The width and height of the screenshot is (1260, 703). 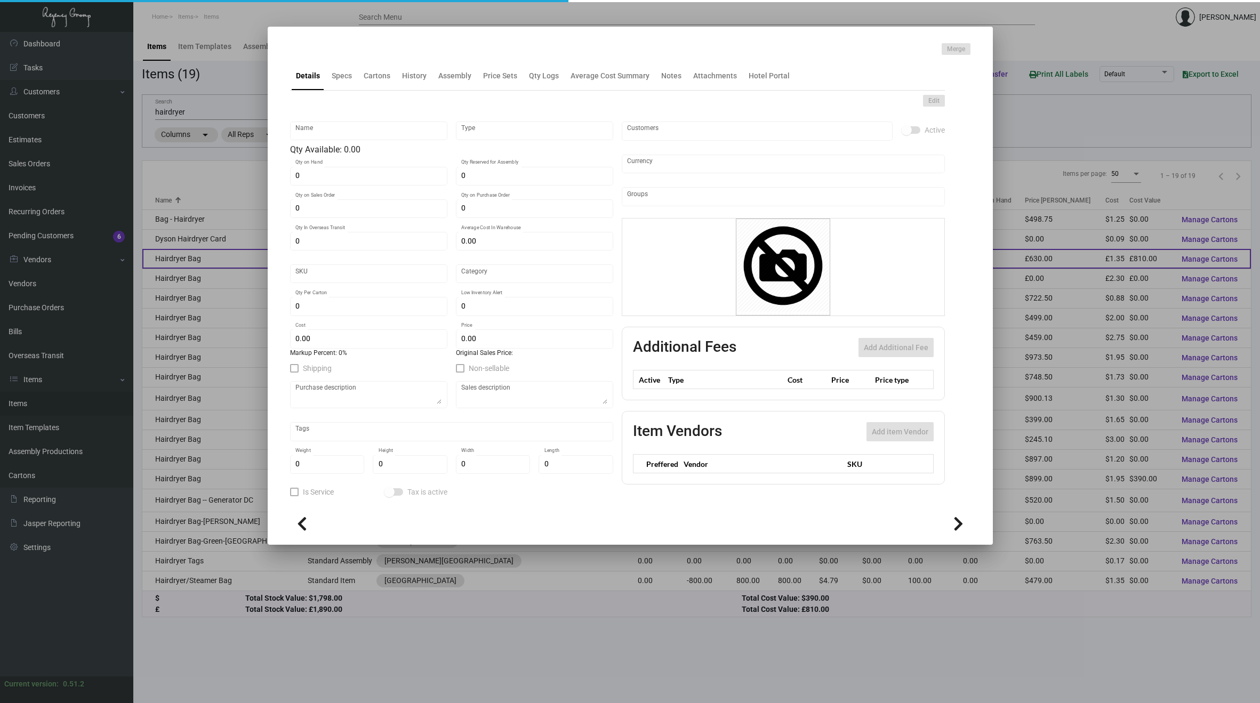 I want to click on th: Vendor, so click(x=760, y=464).